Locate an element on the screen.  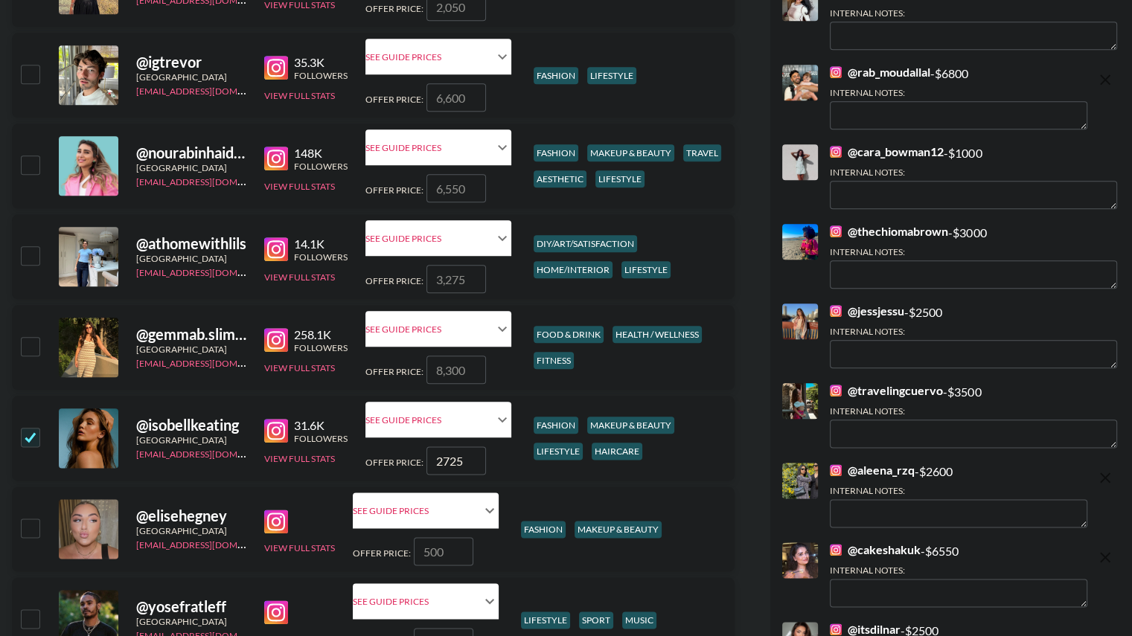
div: 148K is located at coordinates (321, 153).